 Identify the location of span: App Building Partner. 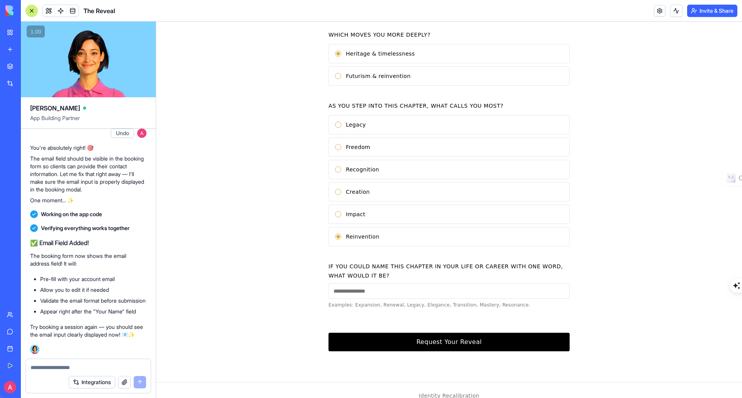
(88, 121).